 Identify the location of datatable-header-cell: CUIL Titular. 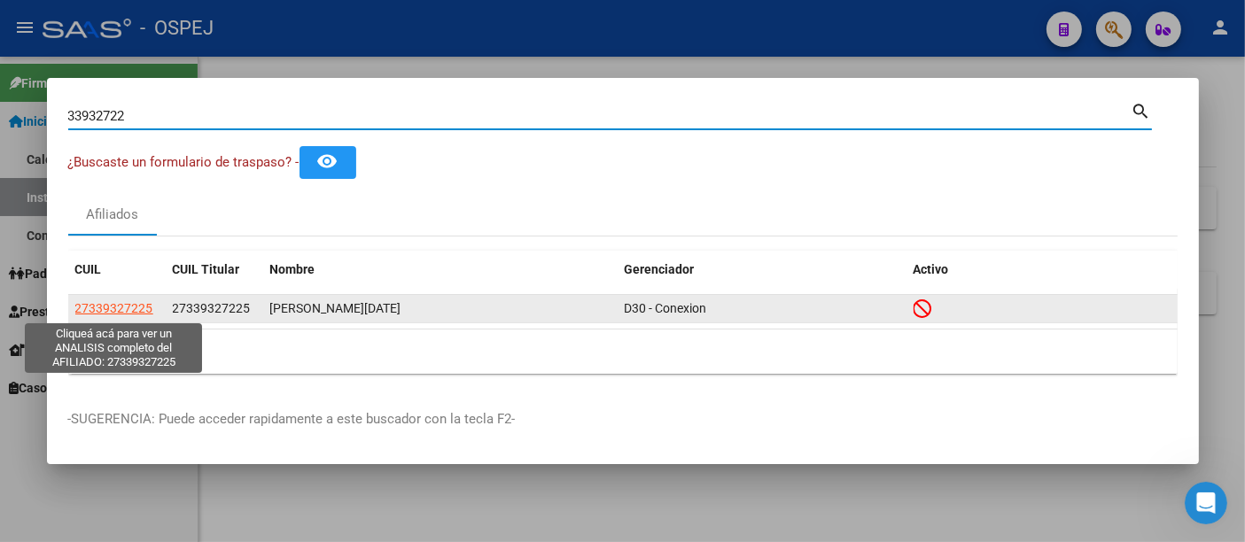
(214, 269).